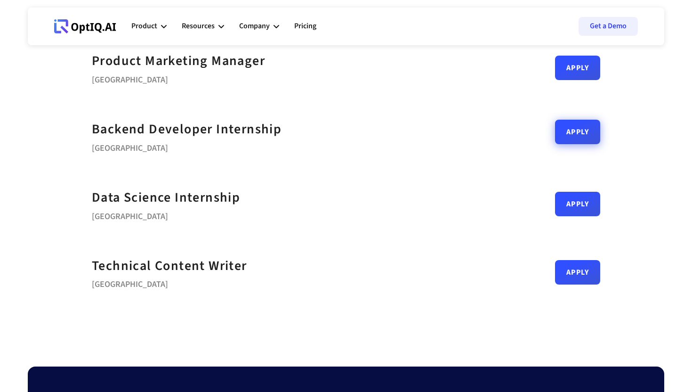 This screenshot has height=392, width=692. What do you see at coordinates (609, 26) in the screenshot?
I see `a: Get a Demo` at bounding box center [609, 26].